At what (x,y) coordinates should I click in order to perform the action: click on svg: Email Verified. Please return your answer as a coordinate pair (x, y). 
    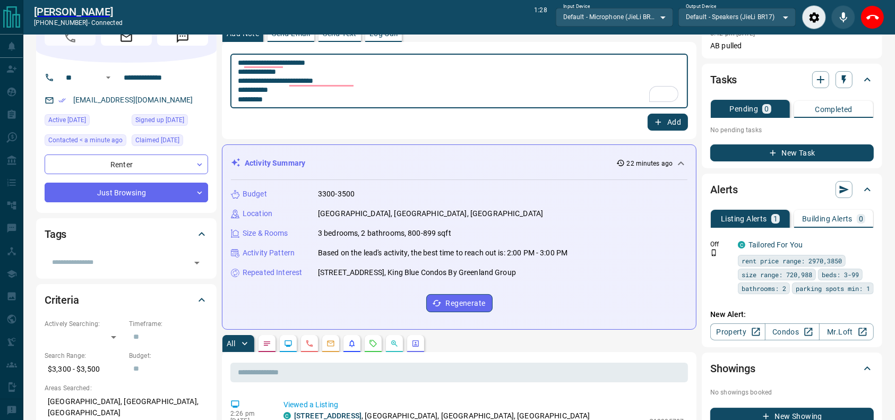
    Looking at the image, I should click on (62, 100).